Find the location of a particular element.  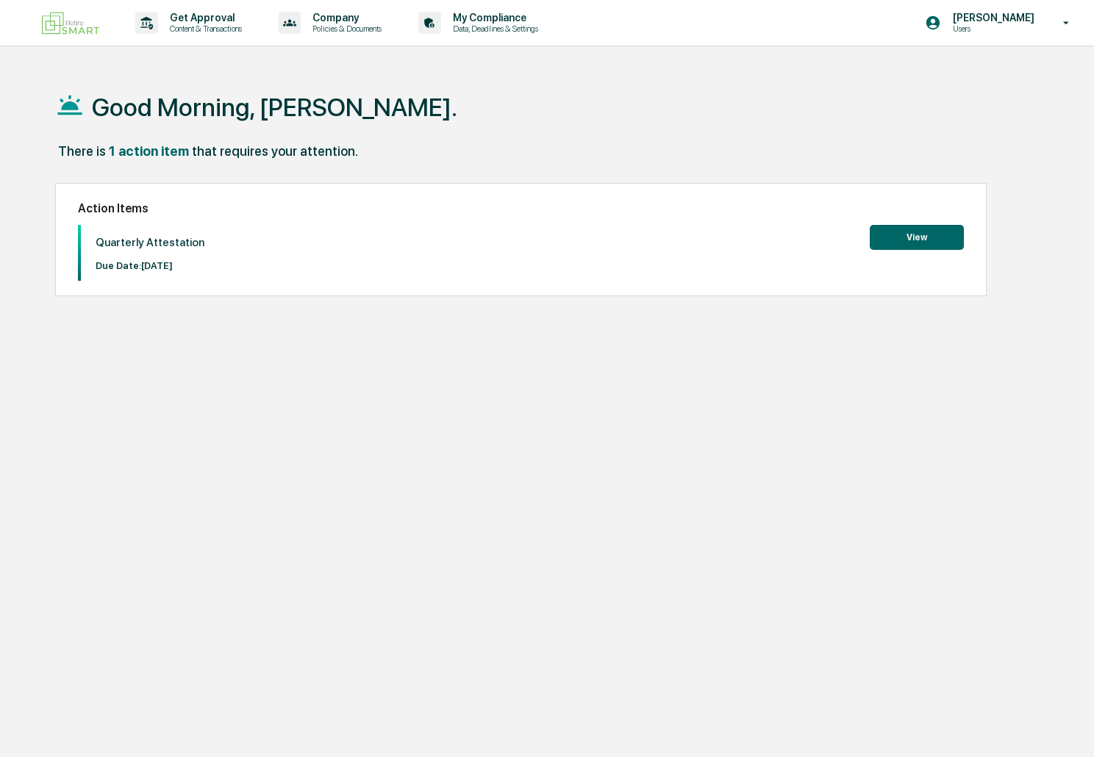

p: Quarterly Attestation is located at coordinates (150, 243).